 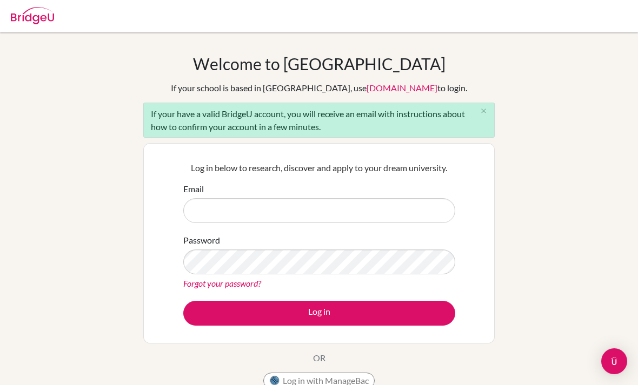 What do you see at coordinates (222, 283) in the screenshot?
I see `a: Forgot your password?` at bounding box center [222, 283].